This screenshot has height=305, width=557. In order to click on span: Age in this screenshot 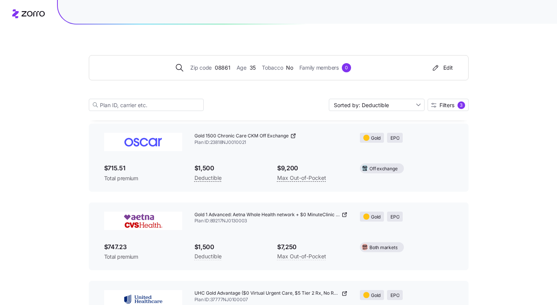, I will do `click(241, 68)`.